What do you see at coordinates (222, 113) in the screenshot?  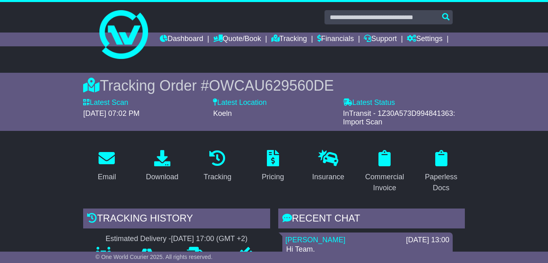 I see `span: Koeln` at bounding box center [222, 113].